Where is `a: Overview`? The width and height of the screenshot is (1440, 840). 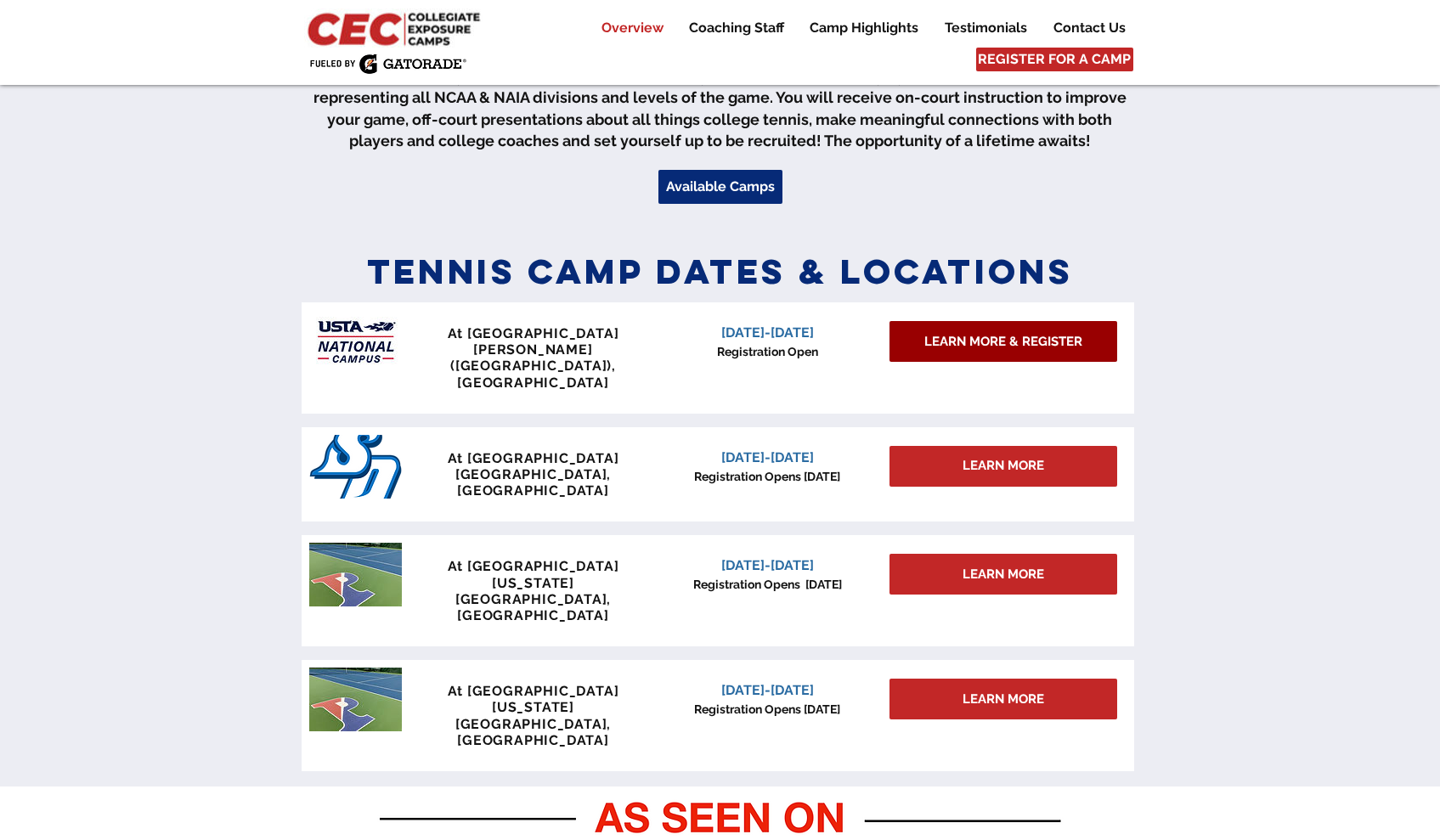
a: Overview is located at coordinates (632, 28).